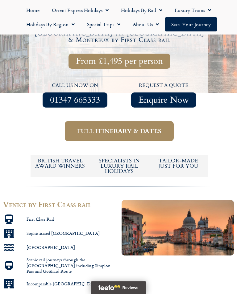 The height and width of the screenshot is (294, 237). Describe the element at coordinates (164, 100) in the screenshot. I see `a: Enquire Now` at that location.